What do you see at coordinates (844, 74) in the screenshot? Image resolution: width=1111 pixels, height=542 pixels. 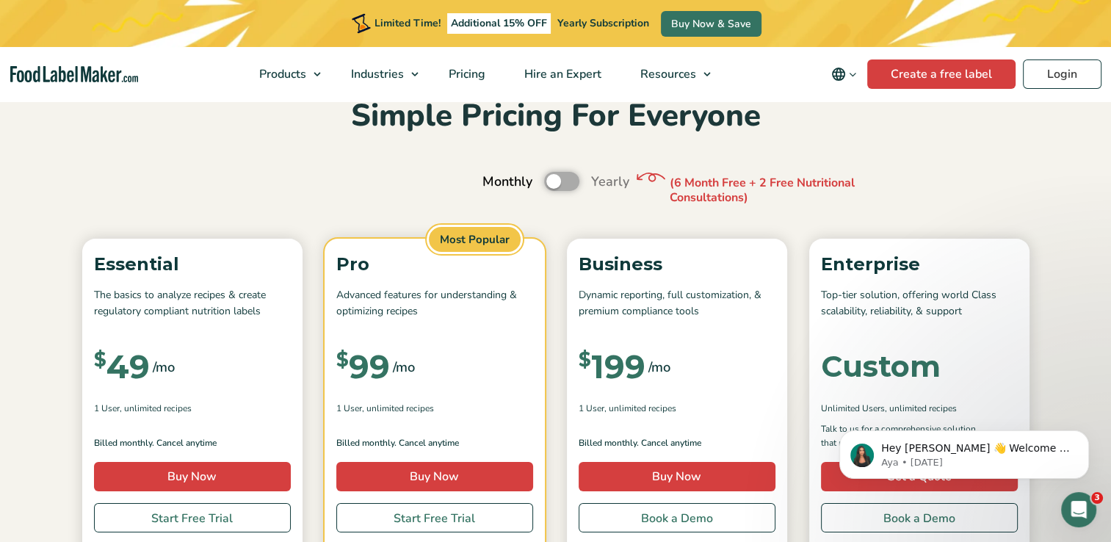 I see `button: Change language` at bounding box center [844, 74].